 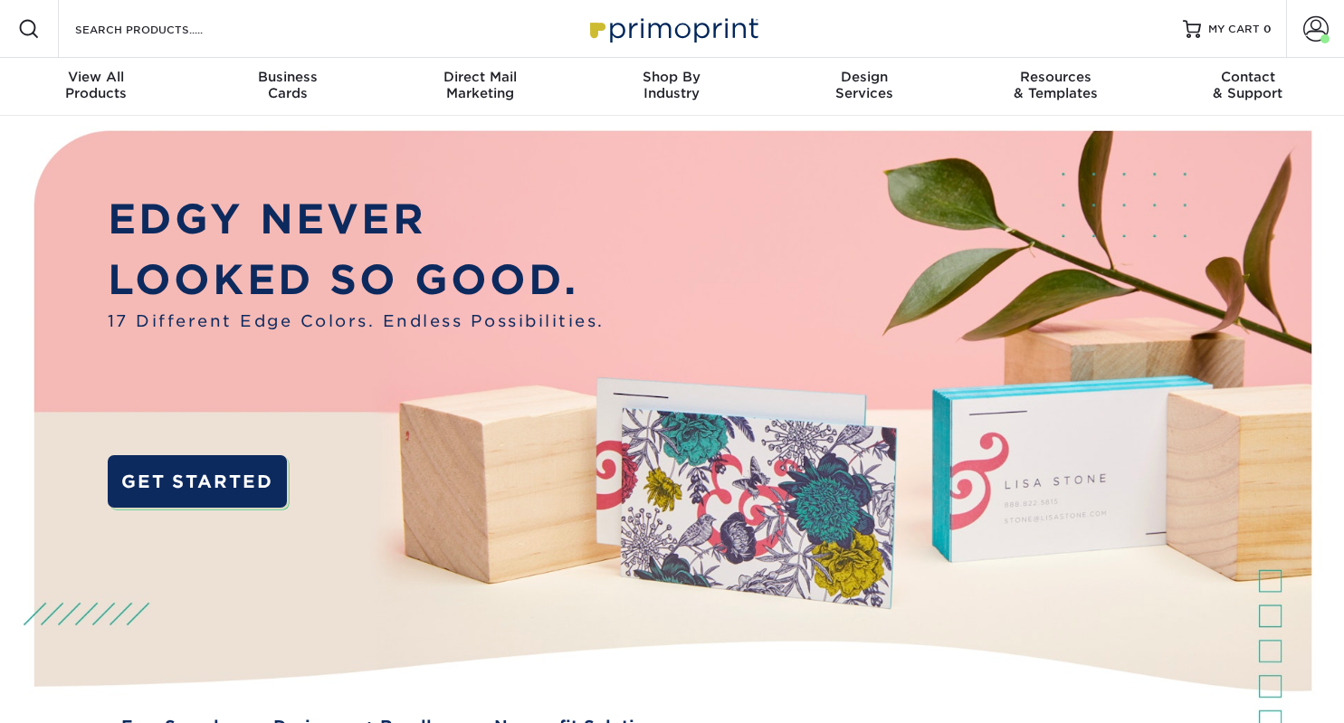 I want to click on div: Industry, so click(x=671, y=85).